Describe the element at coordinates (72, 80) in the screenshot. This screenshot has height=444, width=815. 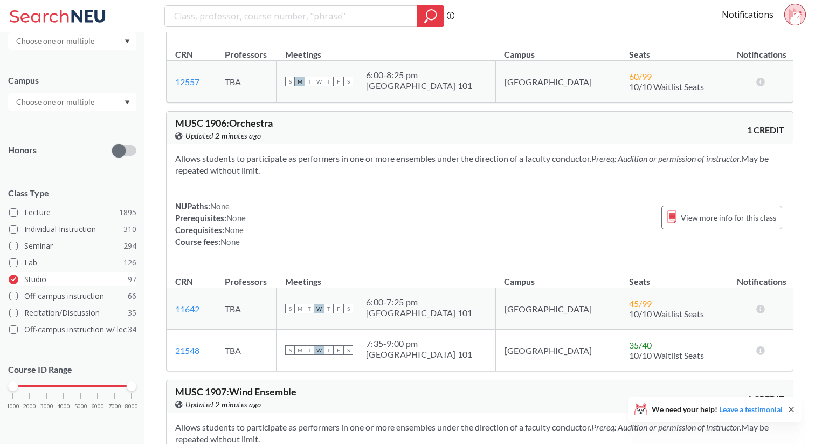
I see `div: Campus` at that location.